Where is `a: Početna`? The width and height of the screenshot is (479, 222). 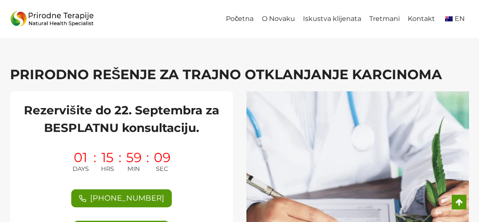 a: Početna is located at coordinates (240, 19).